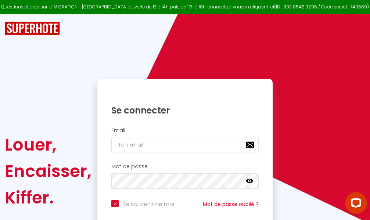  What do you see at coordinates (48, 198) in the screenshot?
I see `div: Kiffer.` at bounding box center [48, 198].